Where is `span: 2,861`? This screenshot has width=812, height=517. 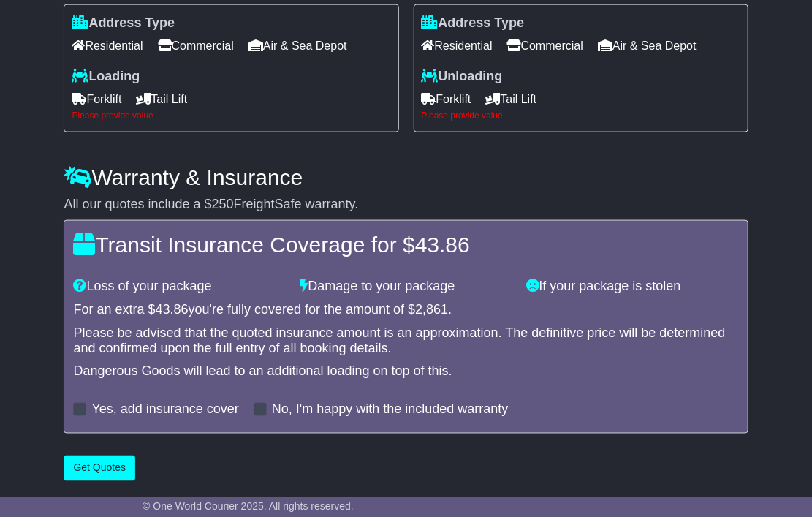 span: 2,861 is located at coordinates (431, 309).